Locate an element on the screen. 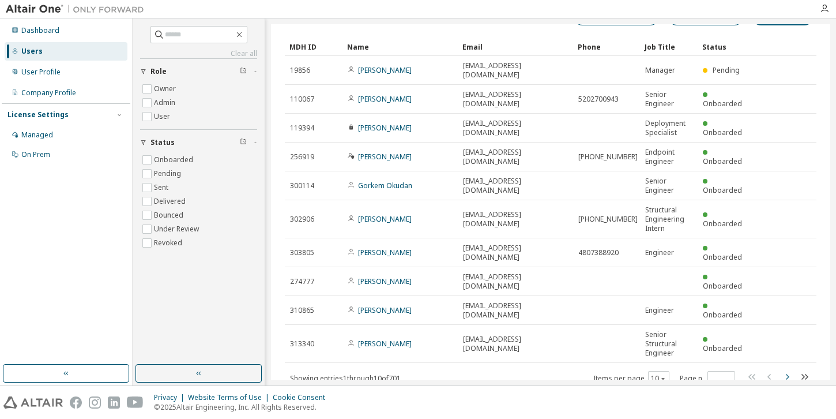  img: youtube.svg is located at coordinates (135, 402).